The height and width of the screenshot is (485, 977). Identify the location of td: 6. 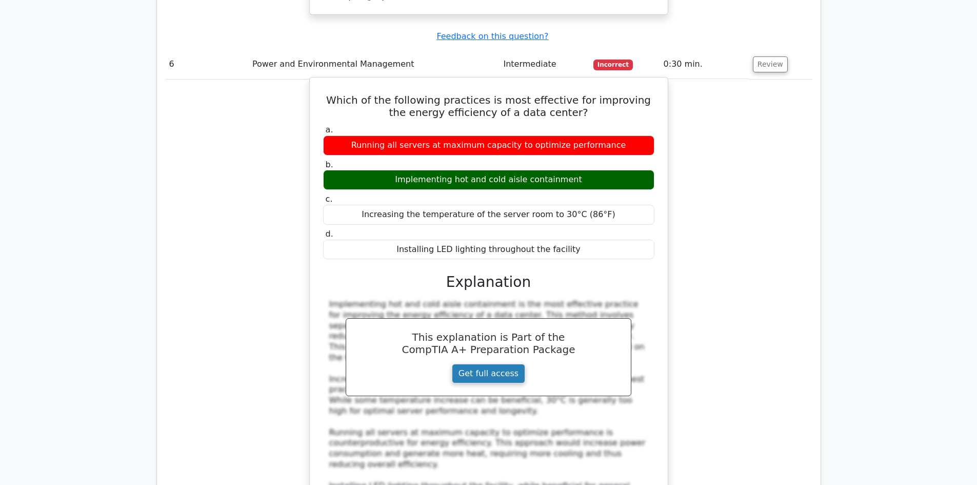
(207, 64).